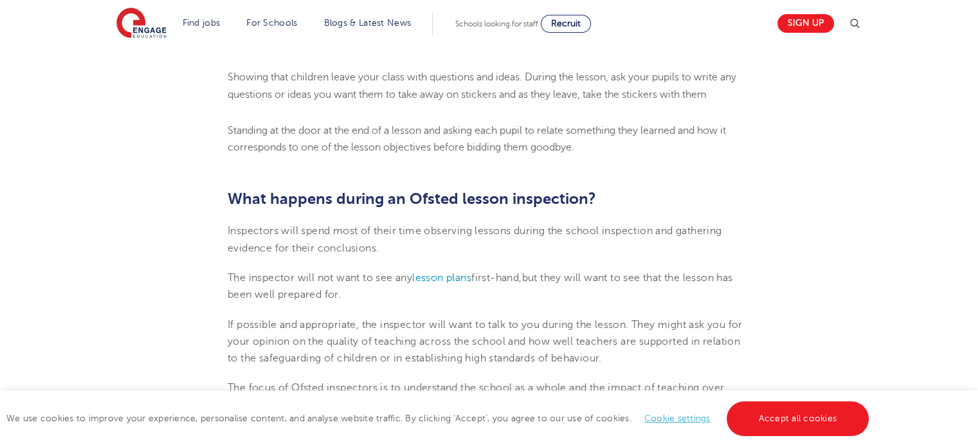 This screenshot has width=978, height=447. I want to click on a: Find jobs, so click(201, 23).